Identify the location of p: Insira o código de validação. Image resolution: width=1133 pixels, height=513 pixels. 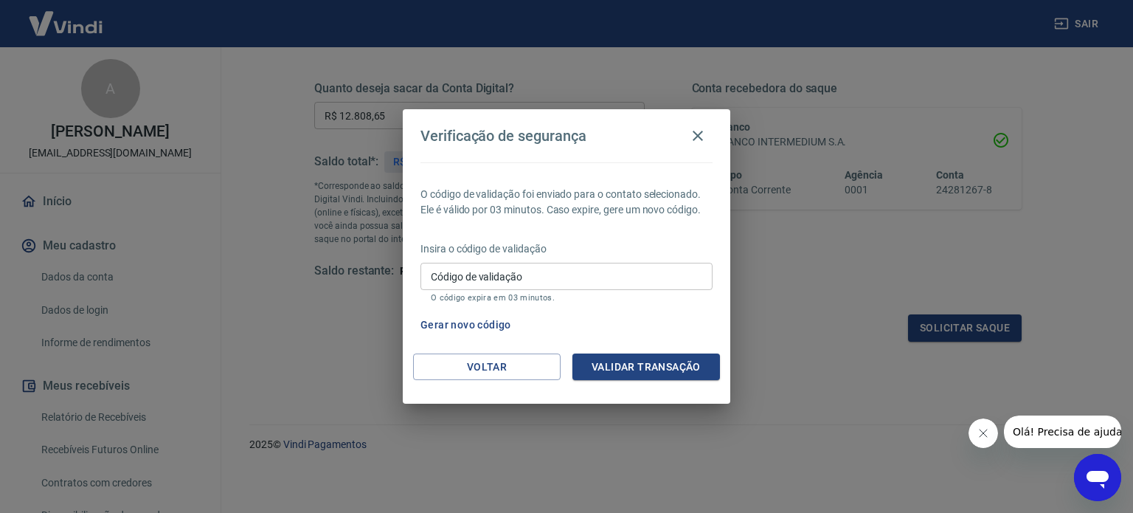
(566, 249).